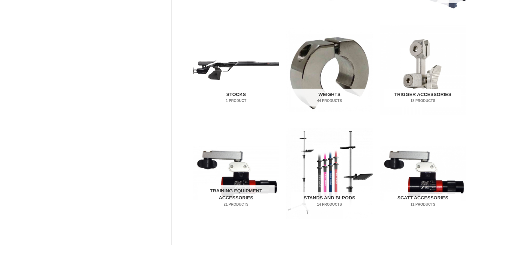  I want to click on h2: SCATT Accessories, so click(423, 202).